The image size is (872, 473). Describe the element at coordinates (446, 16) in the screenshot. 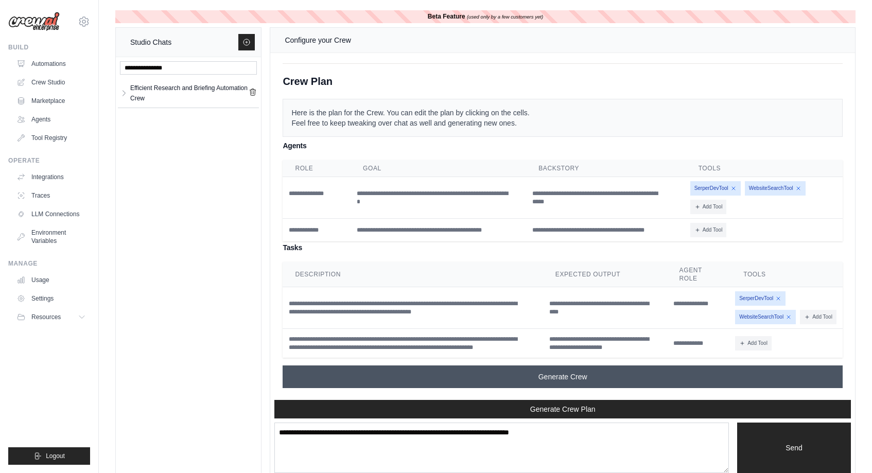

I see `b: Beta Feature` at that location.